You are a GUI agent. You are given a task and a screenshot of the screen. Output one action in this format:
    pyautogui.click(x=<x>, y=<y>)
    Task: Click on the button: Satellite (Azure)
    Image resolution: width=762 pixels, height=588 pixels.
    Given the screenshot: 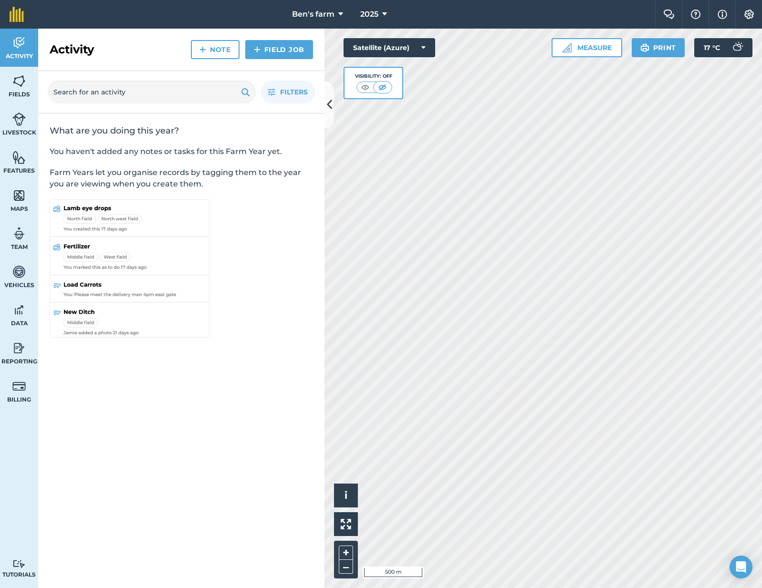 What is the action you would take?
    pyautogui.click(x=389, y=48)
    